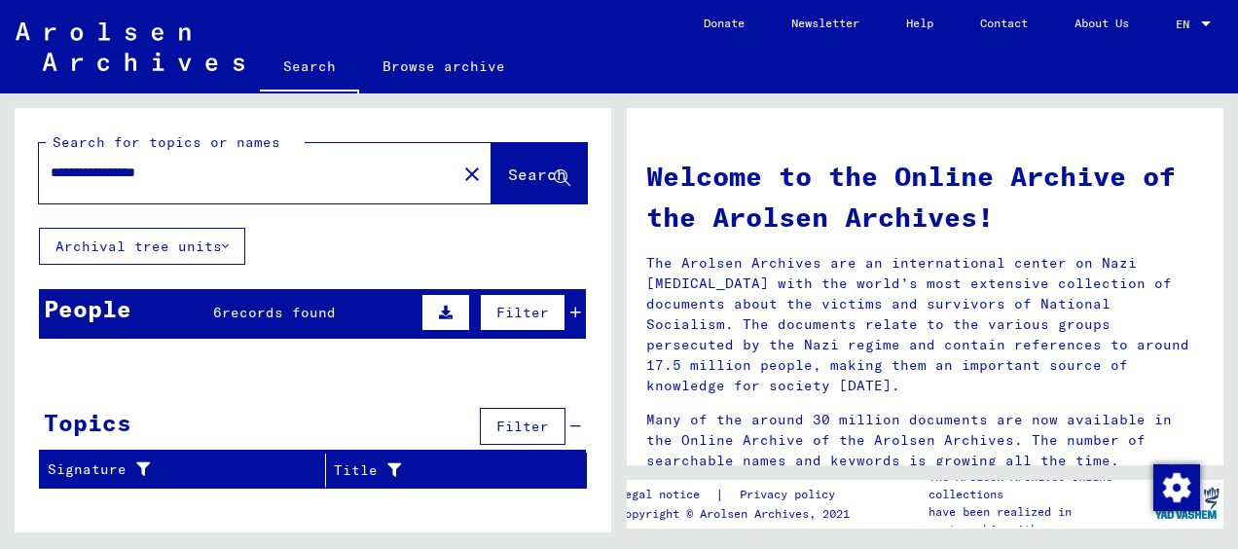  I want to click on a: Browse archive, so click(444, 66).